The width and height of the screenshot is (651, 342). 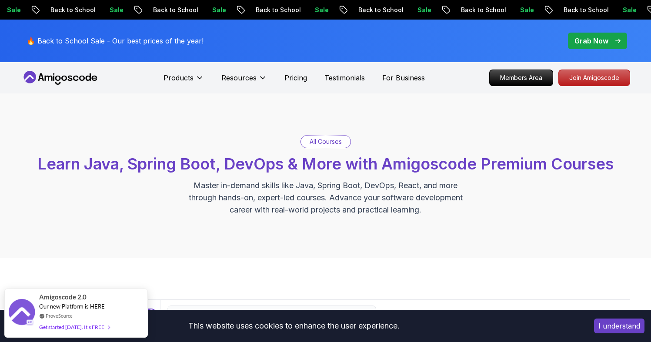 What do you see at coordinates (521, 78) in the screenshot?
I see `p: Members Area` at bounding box center [521, 78].